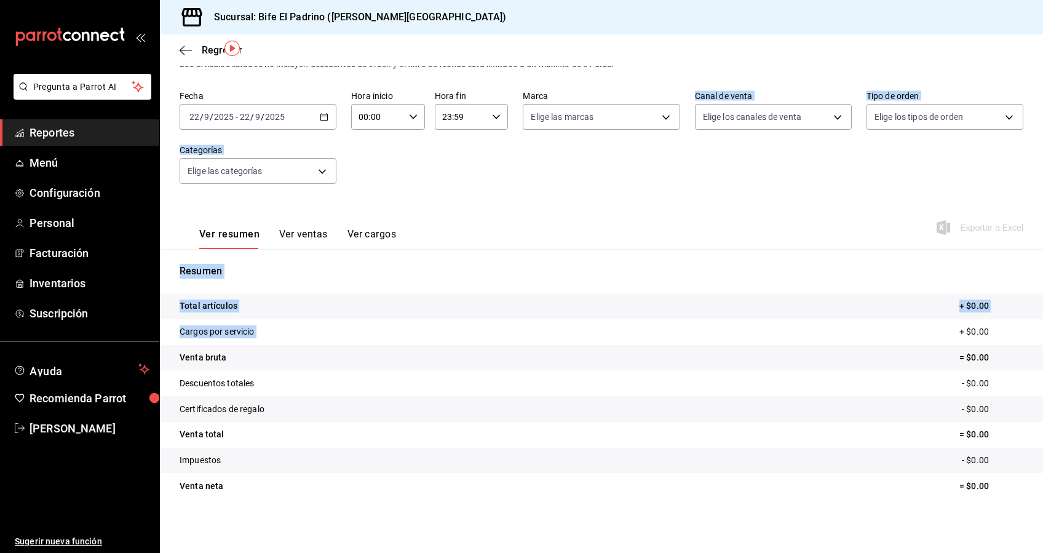  Describe the element at coordinates (298, 239) in the screenshot. I see `div: navigation tabs` at that location.